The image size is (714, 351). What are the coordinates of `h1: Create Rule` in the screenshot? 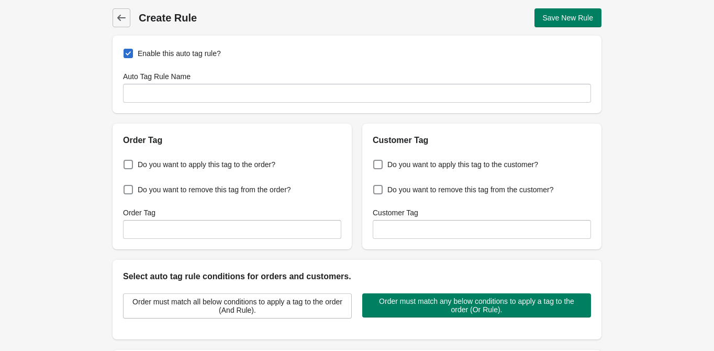 It's located at (248, 18).